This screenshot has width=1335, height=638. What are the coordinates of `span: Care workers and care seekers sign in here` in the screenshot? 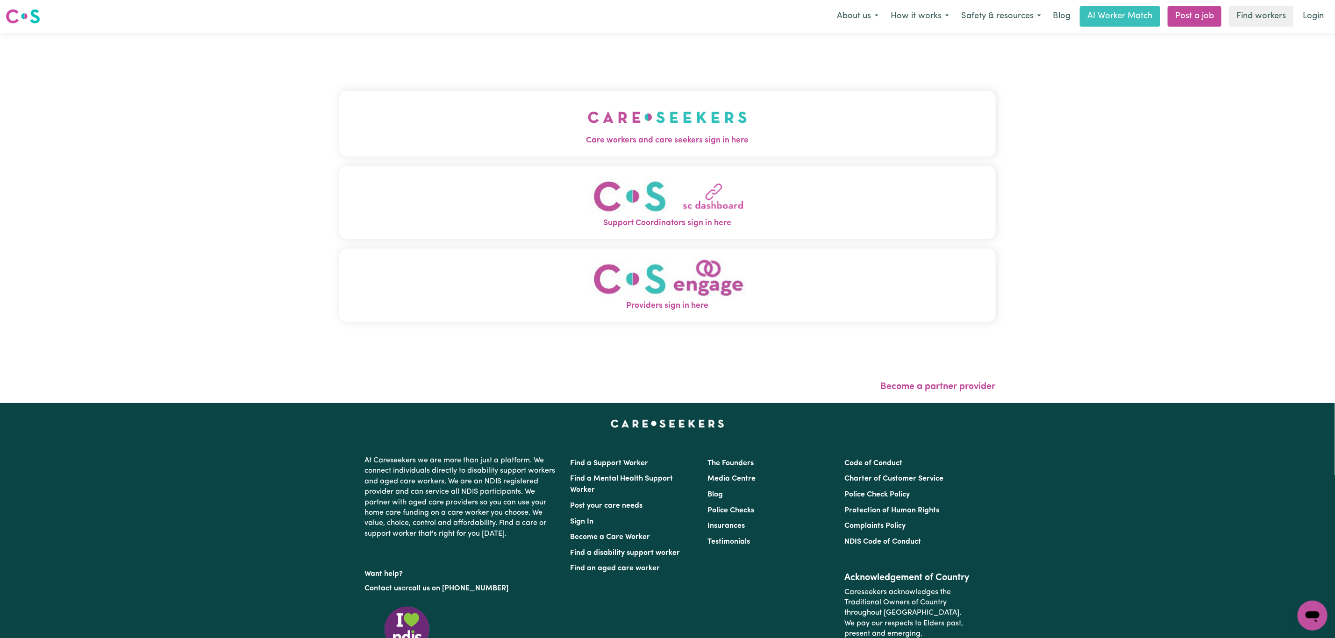 It's located at (667, 141).